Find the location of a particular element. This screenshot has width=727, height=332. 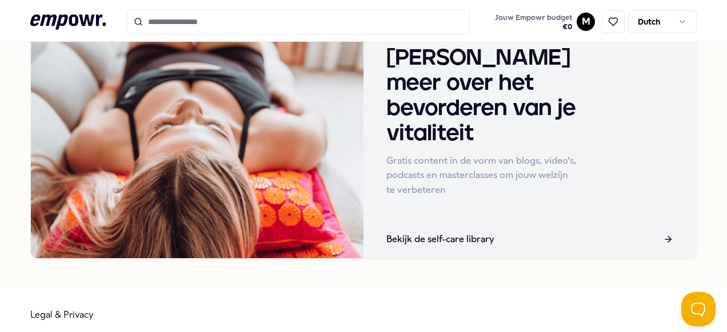

p: Gratis content in de vorm van blogs, video's, podcasts en masterclasses om jouw welzijn te verbet... is located at coordinates (482, 175).